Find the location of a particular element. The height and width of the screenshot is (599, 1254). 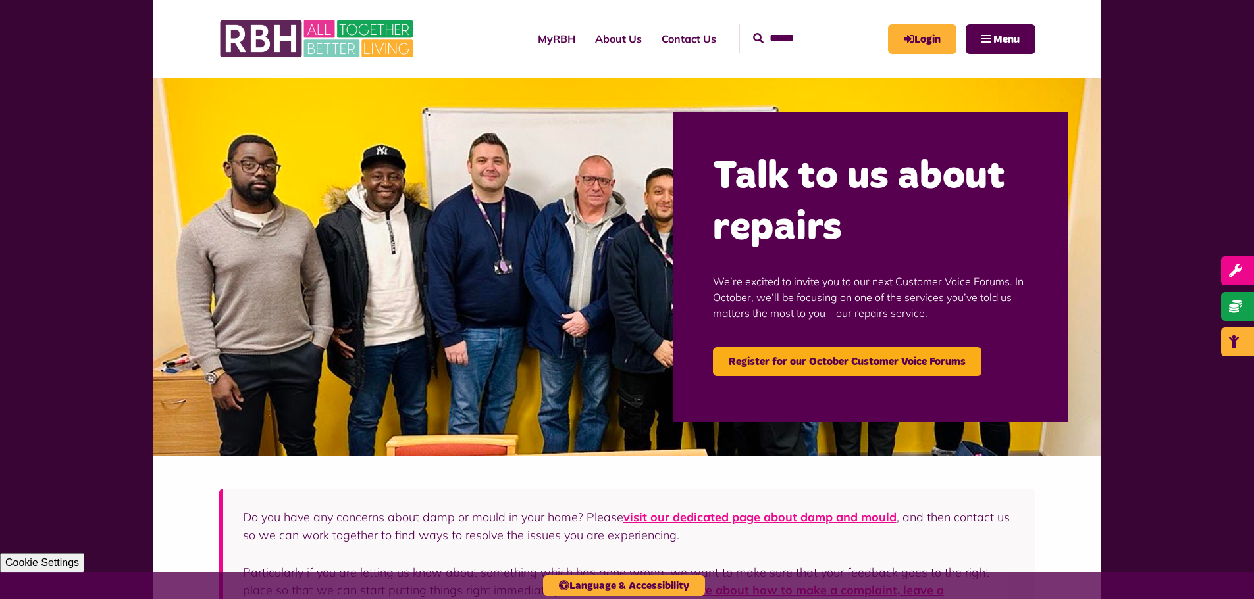

a: Register for our October Customer Voice Forums is located at coordinates (847, 362).